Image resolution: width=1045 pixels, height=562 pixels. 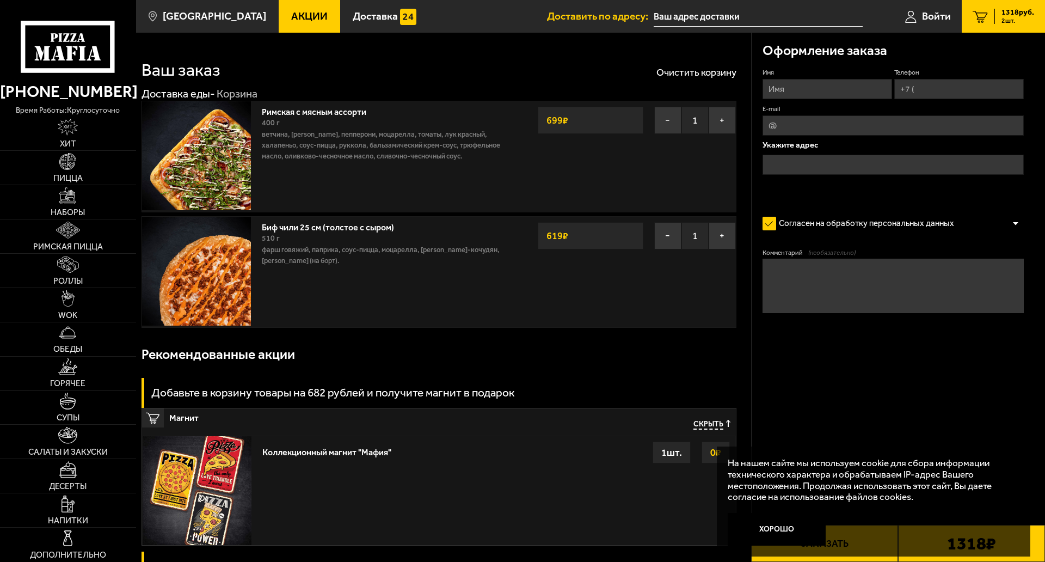 What do you see at coordinates (68, 486) in the screenshot?
I see `span: Десерты` at bounding box center [68, 486].